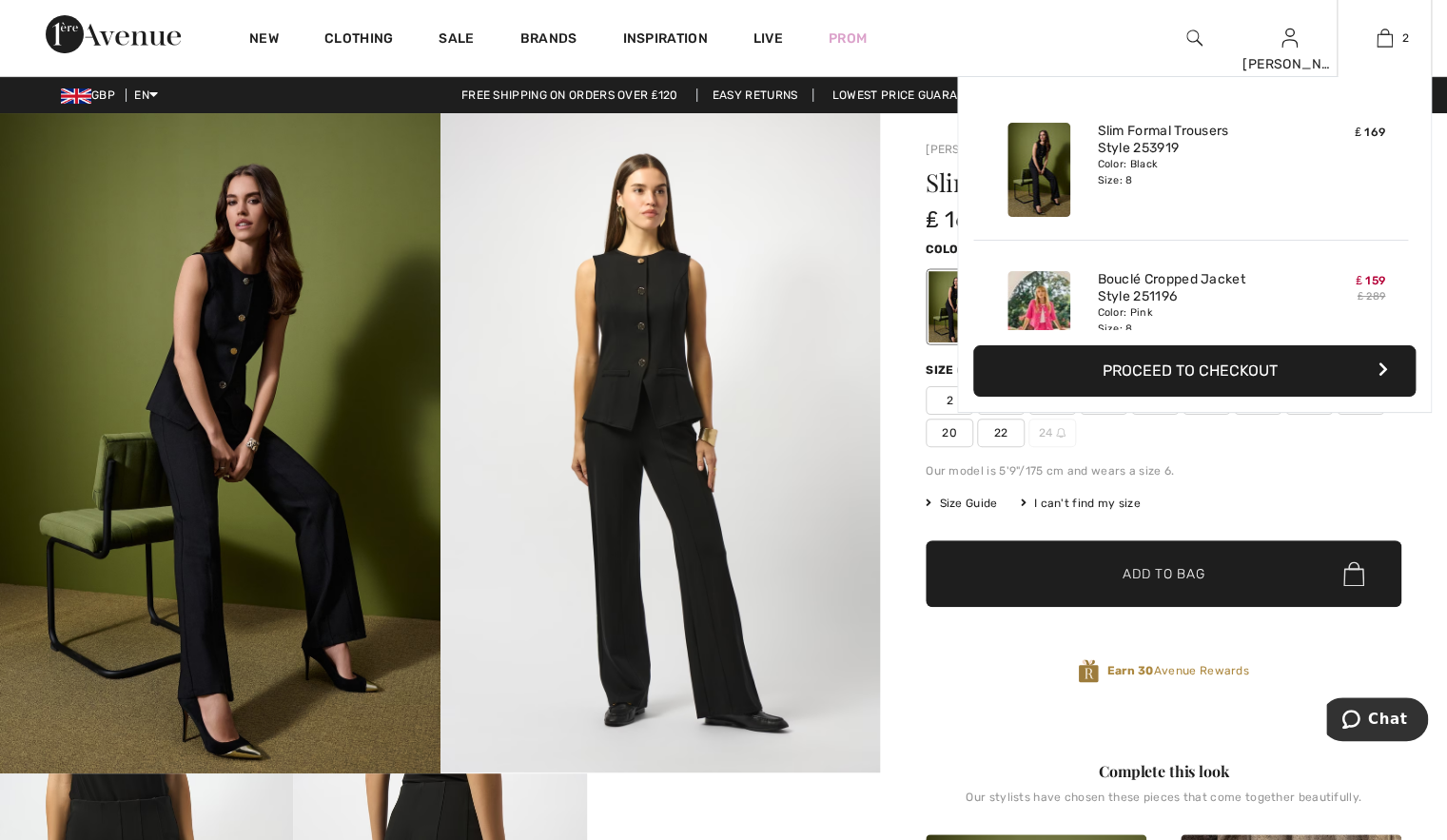 The width and height of the screenshot is (1447, 840). I want to click on img: 1ère Avenue, so click(113, 34).